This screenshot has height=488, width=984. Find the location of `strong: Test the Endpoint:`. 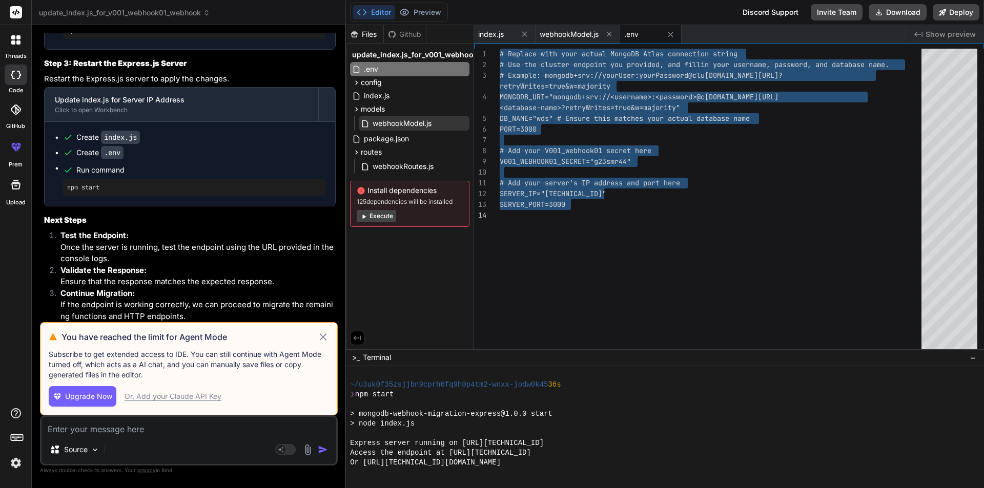

strong: Test the Endpoint: is located at coordinates (94, 235).